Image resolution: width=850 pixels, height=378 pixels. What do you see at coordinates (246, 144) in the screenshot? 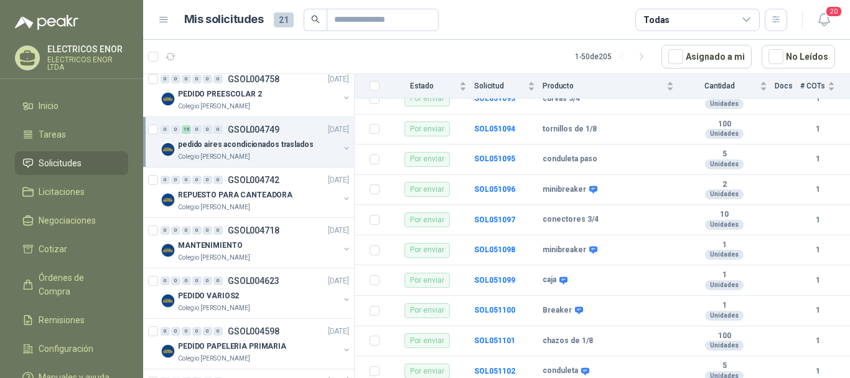
I see `p: pedido aires acondicionados traslados` at bounding box center [246, 144].